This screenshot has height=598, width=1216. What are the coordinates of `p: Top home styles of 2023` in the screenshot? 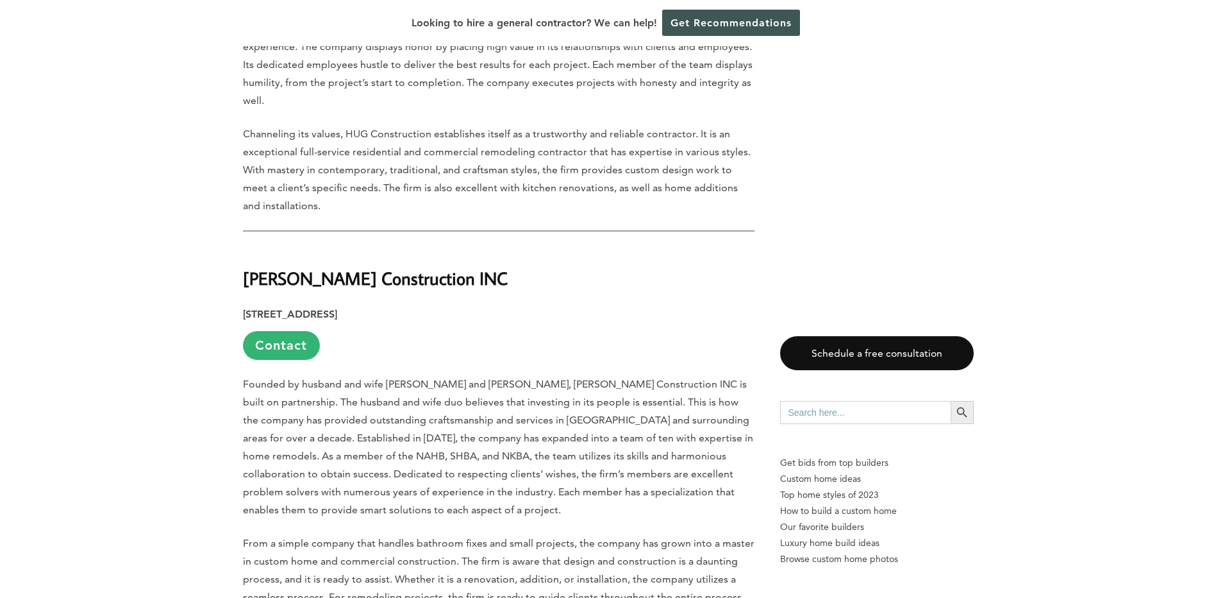 It's located at (877, 494).